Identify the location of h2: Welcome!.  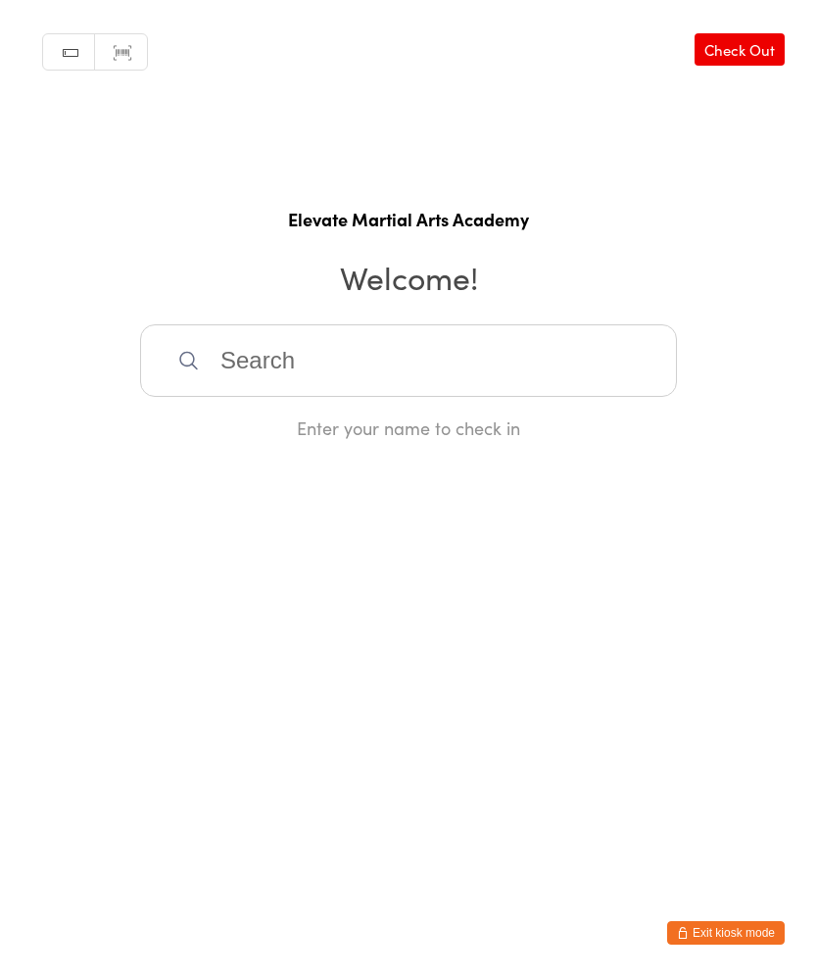
(409, 276).